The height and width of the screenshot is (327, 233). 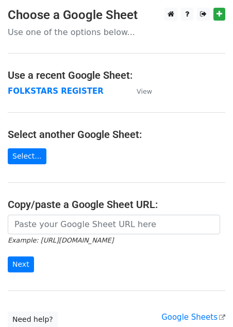 I want to click on input: Next, so click(x=21, y=264).